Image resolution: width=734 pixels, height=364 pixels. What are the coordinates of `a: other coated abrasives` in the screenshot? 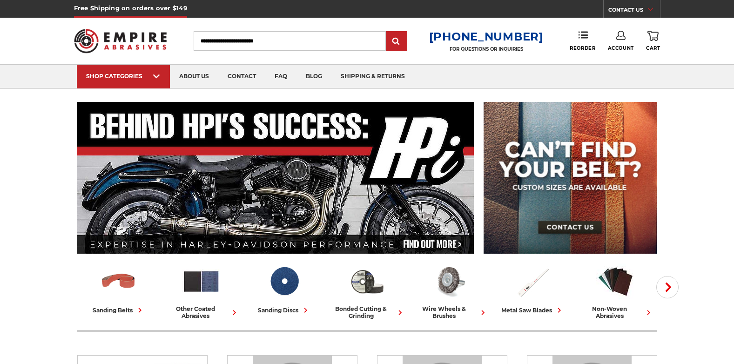 It's located at (202, 290).